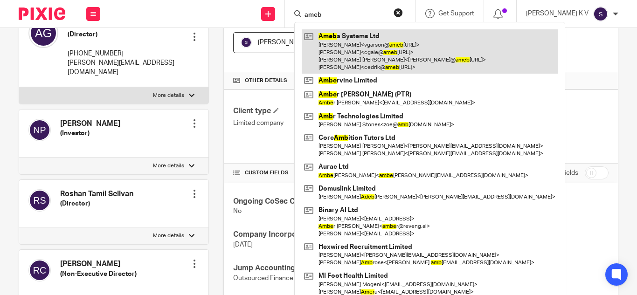 The height and width of the screenshot is (295, 637). Describe the element at coordinates (277, 278) in the screenshot. I see `span: Outsourced Finance Function` at that location.